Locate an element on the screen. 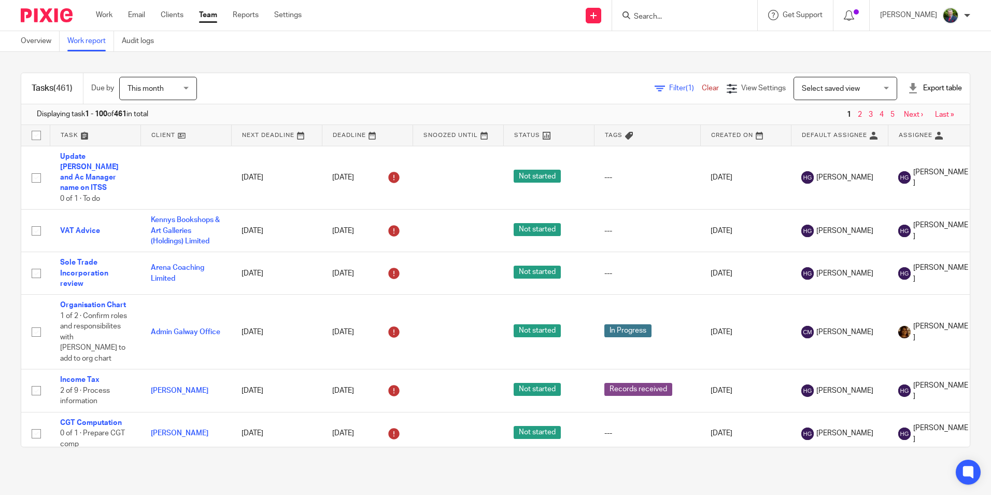 The height and width of the screenshot is (495, 991). a: Reports is located at coordinates (246, 15).